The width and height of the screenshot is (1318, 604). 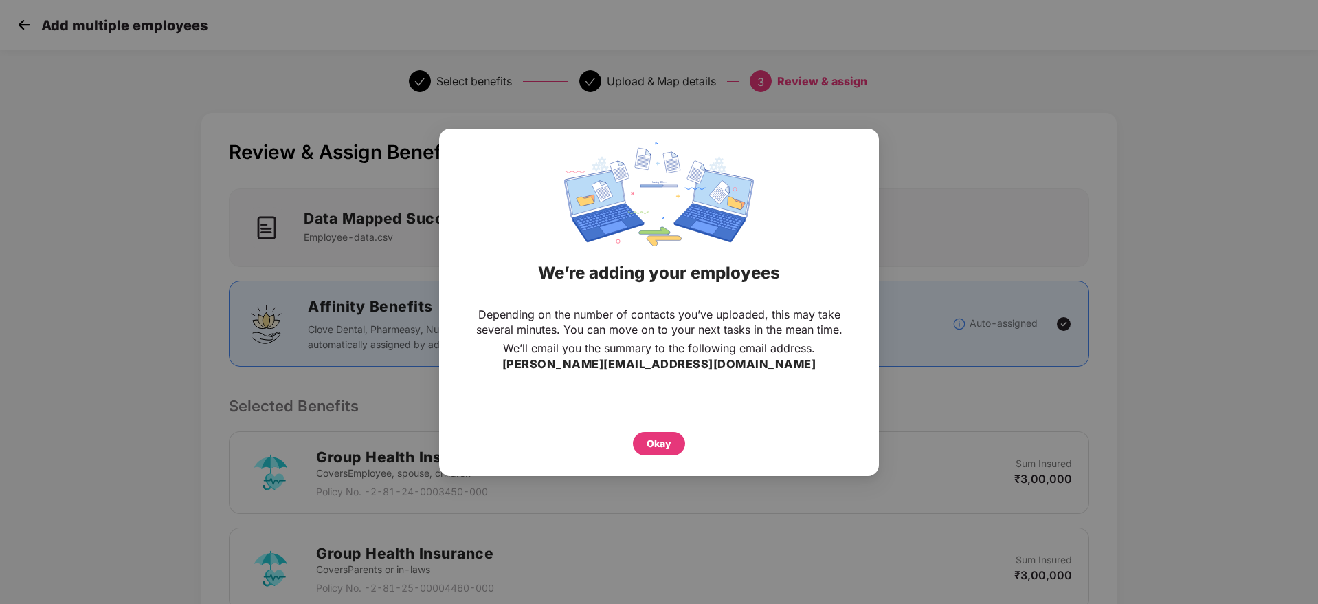 What do you see at coordinates (659, 194) in the screenshot?
I see `img: svg+xml;base64,PHN2ZyBpZD0iRGF0YV9zeW5jaW5nIiB4bWxucz0iaHR0cDovL3d3dy53My5vcmcvMjAwMC9zdmciIHdpZH...` at bounding box center [659, 194].